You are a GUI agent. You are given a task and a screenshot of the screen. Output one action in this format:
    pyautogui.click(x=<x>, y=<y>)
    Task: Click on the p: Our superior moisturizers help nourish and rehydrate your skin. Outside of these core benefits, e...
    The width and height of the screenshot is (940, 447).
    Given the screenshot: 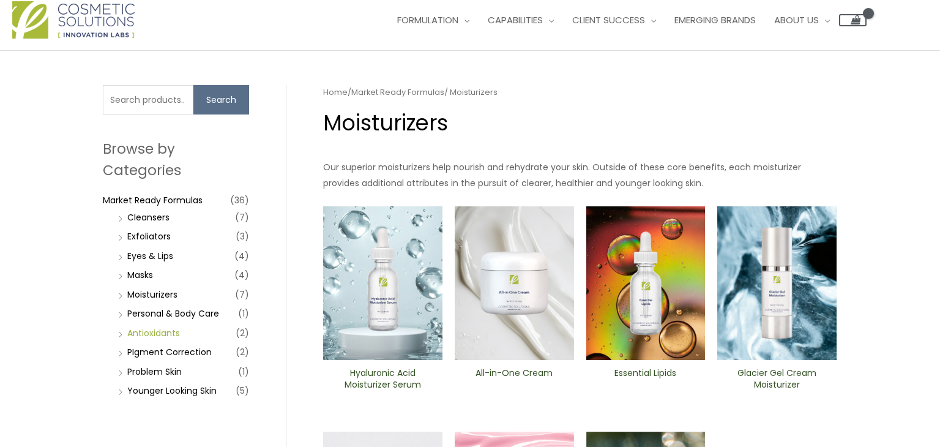 What is the action you would take?
    pyautogui.click(x=580, y=175)
    